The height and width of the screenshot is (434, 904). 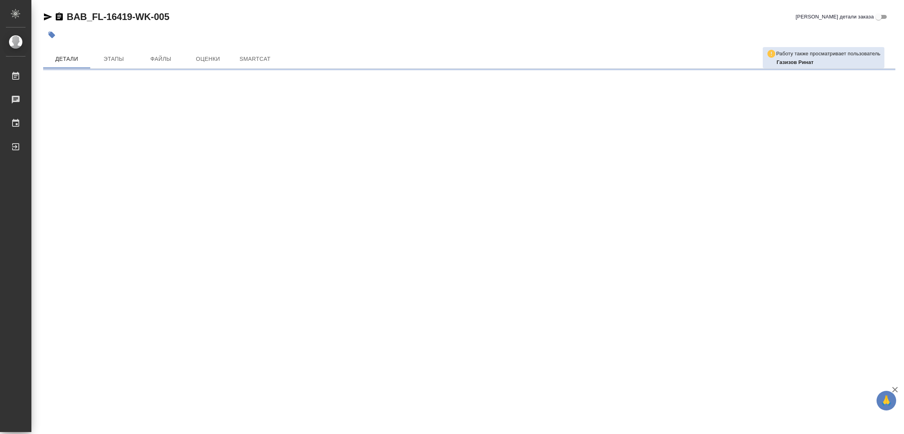 I want to click on button: Скопировать ссылку для ЯМессенджера, so click(x=48, y=17).